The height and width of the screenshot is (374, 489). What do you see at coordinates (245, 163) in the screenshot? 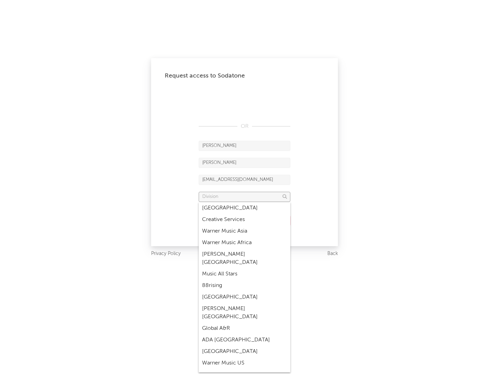
I see `input: Last Name` at bounding box center [245, 163].